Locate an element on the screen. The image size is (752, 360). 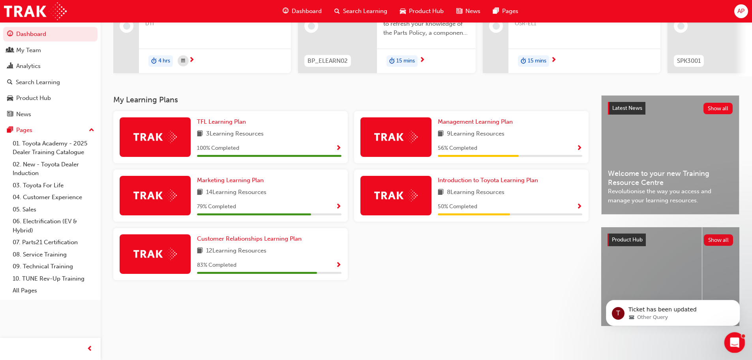
a: TFL Learning Plan is located at coordinates (223, 122).